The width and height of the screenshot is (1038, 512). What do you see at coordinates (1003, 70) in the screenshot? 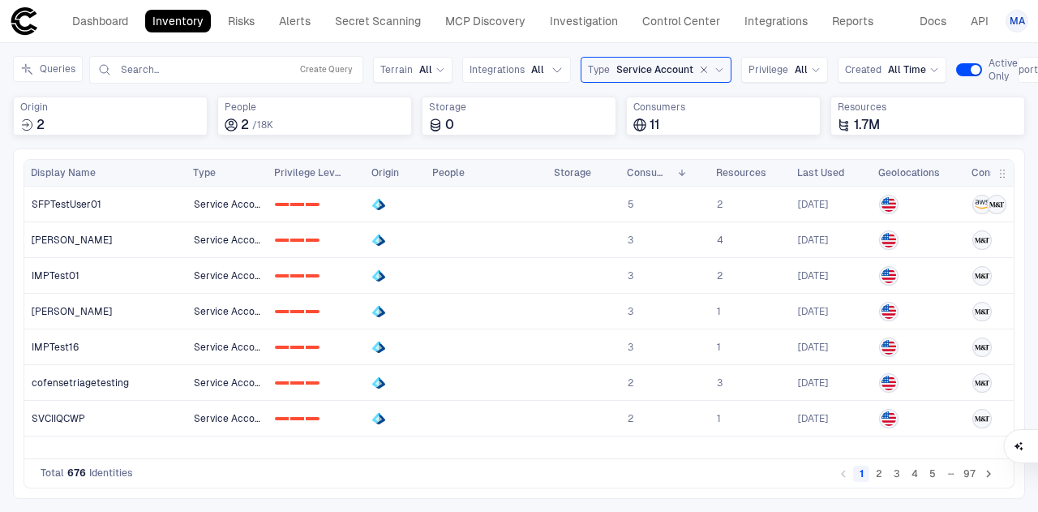
I see `span: Active Only` at bounding box center [1003, 70].